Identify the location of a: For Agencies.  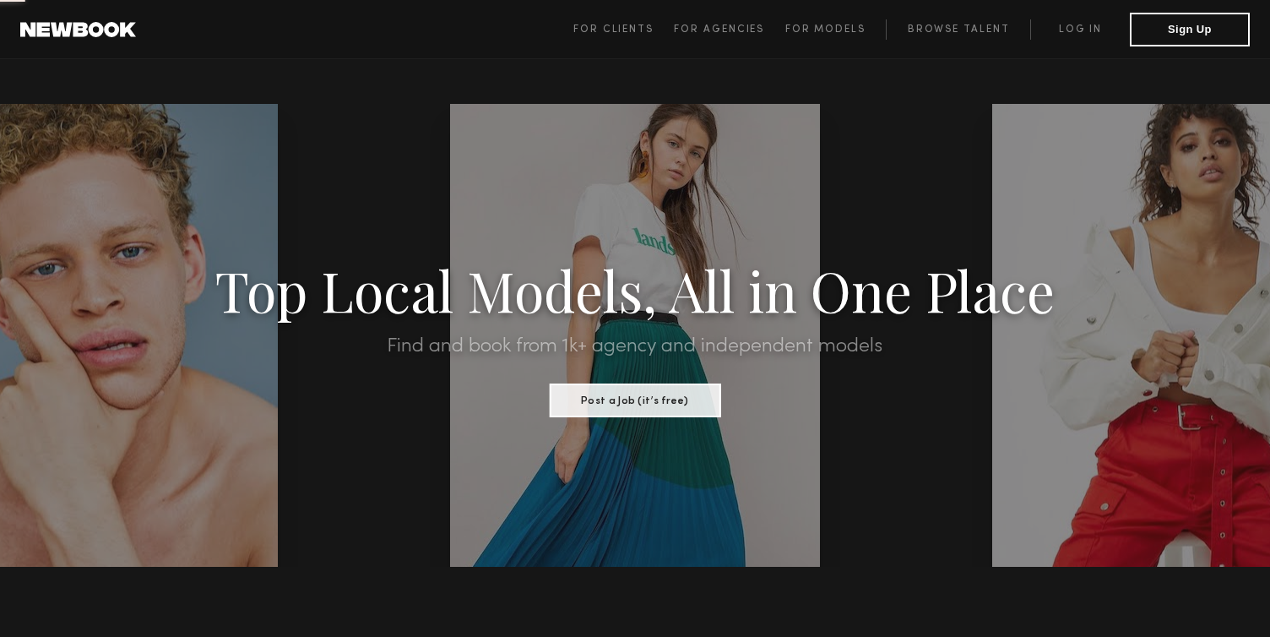
(729, 30).